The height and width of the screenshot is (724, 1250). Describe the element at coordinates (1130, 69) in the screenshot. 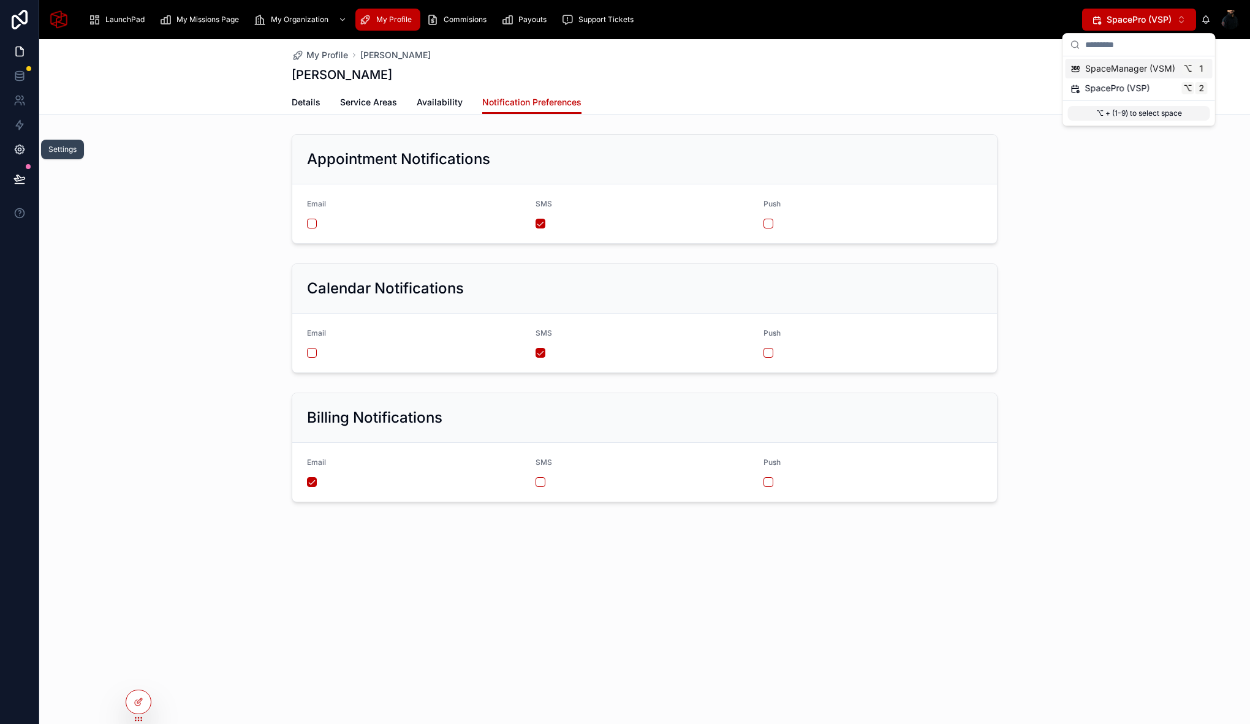

I see `span: SpaceManager (VSM)` at that location.